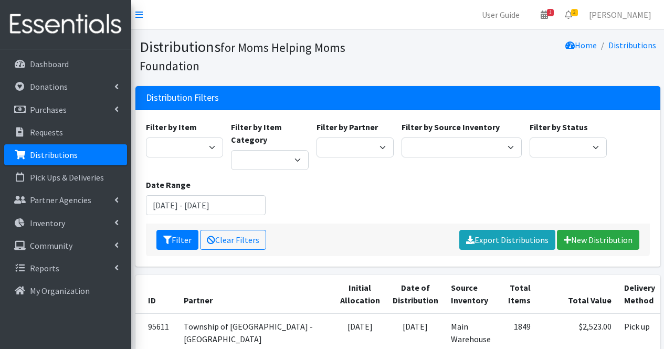 Image resolution: width=664 pixels, height=349 pixels. Describe the element at coordinates (47, 223) in the screenshot. I see `p: Inventory` at that location.